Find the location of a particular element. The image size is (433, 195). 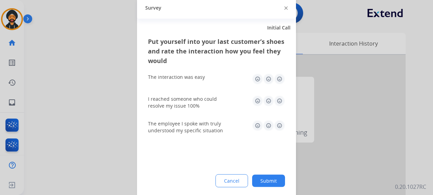

button: Submit is located at coordinates (269, 181).